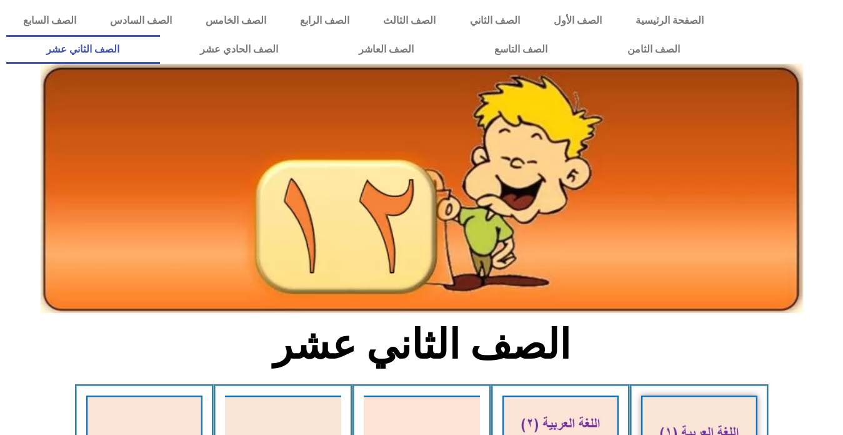 This screenshot has height=435, width=843. What do you see at coordinates (324, 21) in the screenshot?
I see `a: الصف الرابع` at bounding box center [324, 21].